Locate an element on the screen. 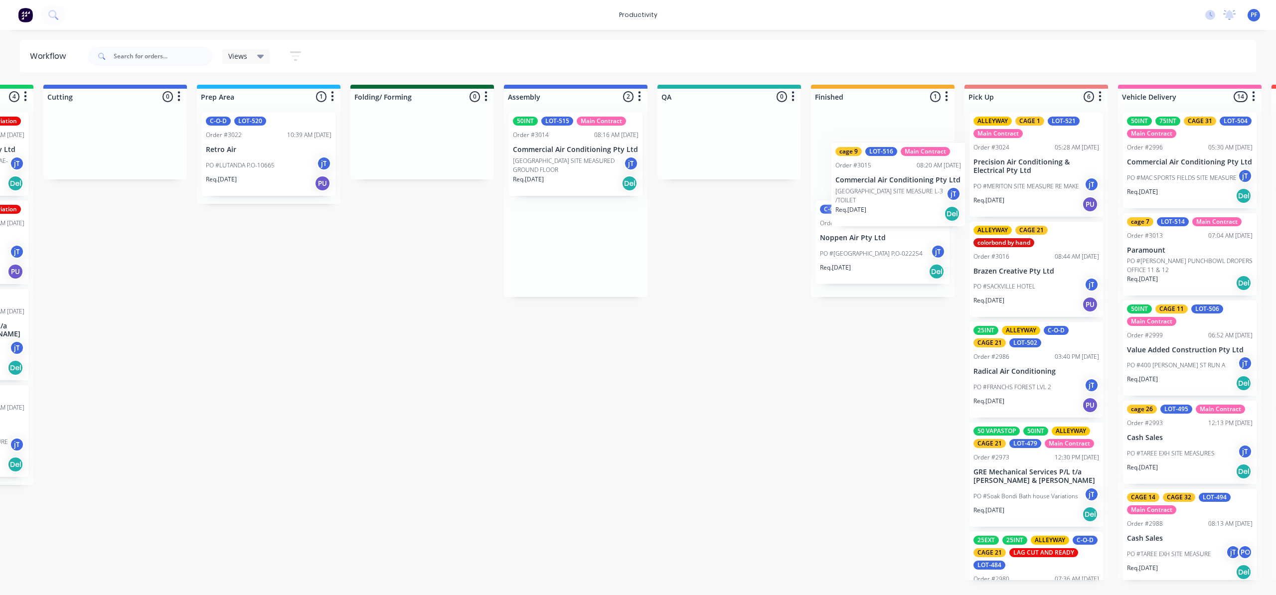 This screenshot has height=595, width=1276. div: productivity is located at coordinates (638, 15).